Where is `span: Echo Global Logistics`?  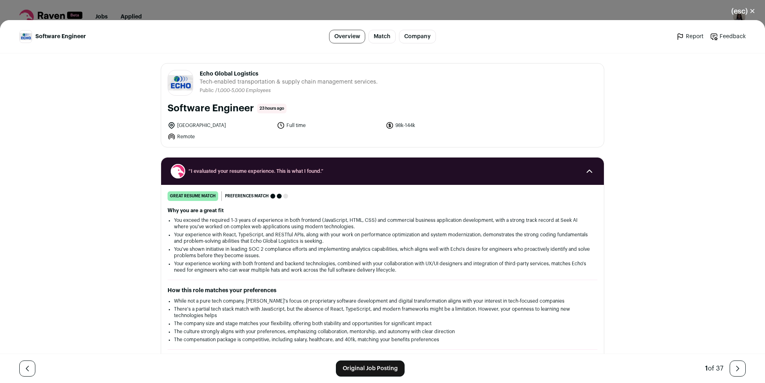
span: Echo Global Logistics is located at coordinates (289, 74).